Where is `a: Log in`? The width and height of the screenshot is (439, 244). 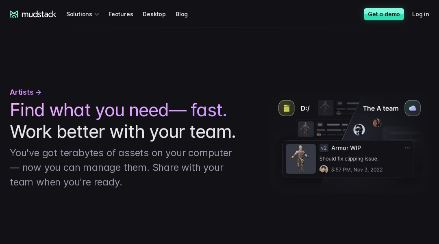 a: Log in is located at coordinates (426, 14).